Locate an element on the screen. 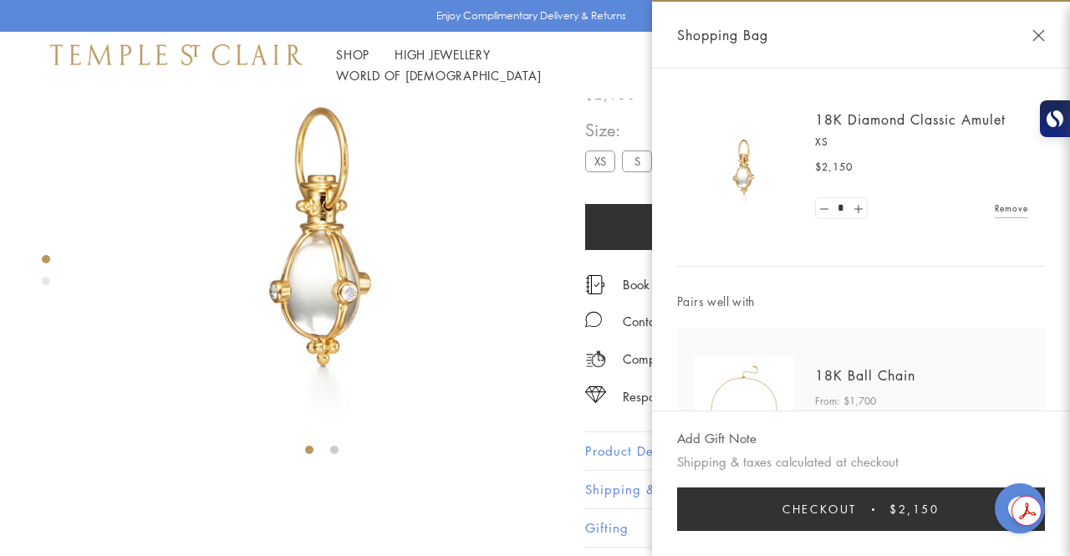  span: Checkout is located at coordinates (819, 509).